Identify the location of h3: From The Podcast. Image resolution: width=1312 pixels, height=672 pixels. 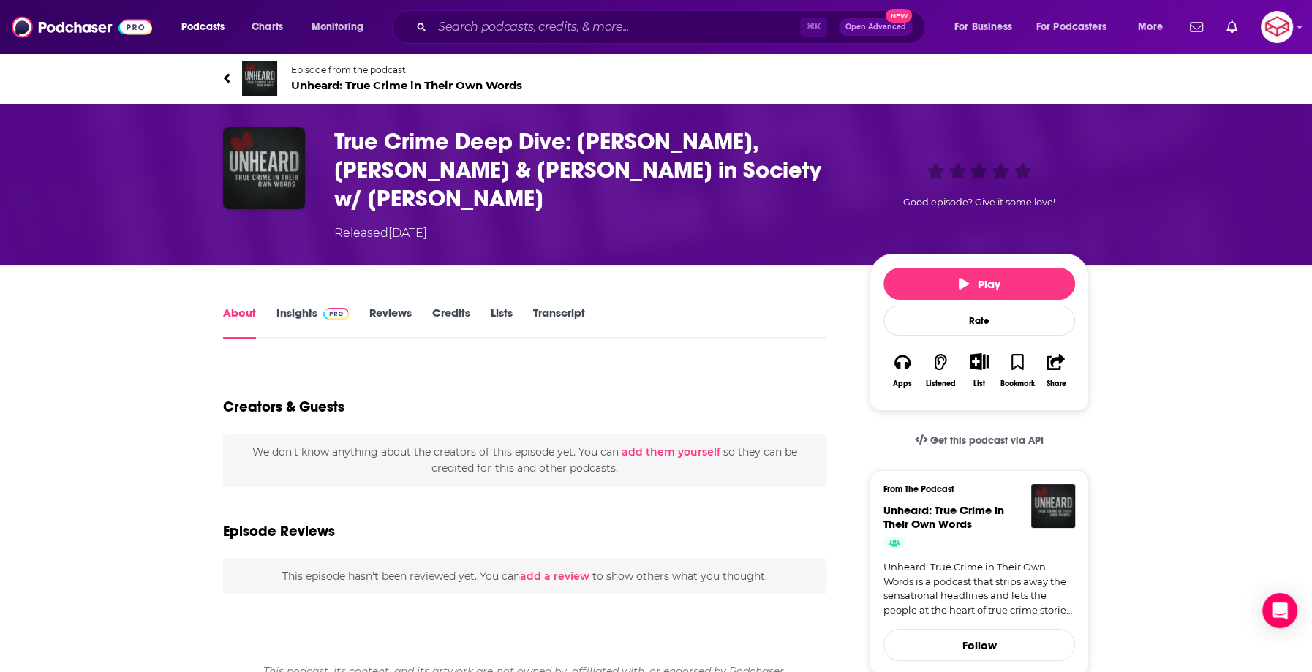
(974, 489).